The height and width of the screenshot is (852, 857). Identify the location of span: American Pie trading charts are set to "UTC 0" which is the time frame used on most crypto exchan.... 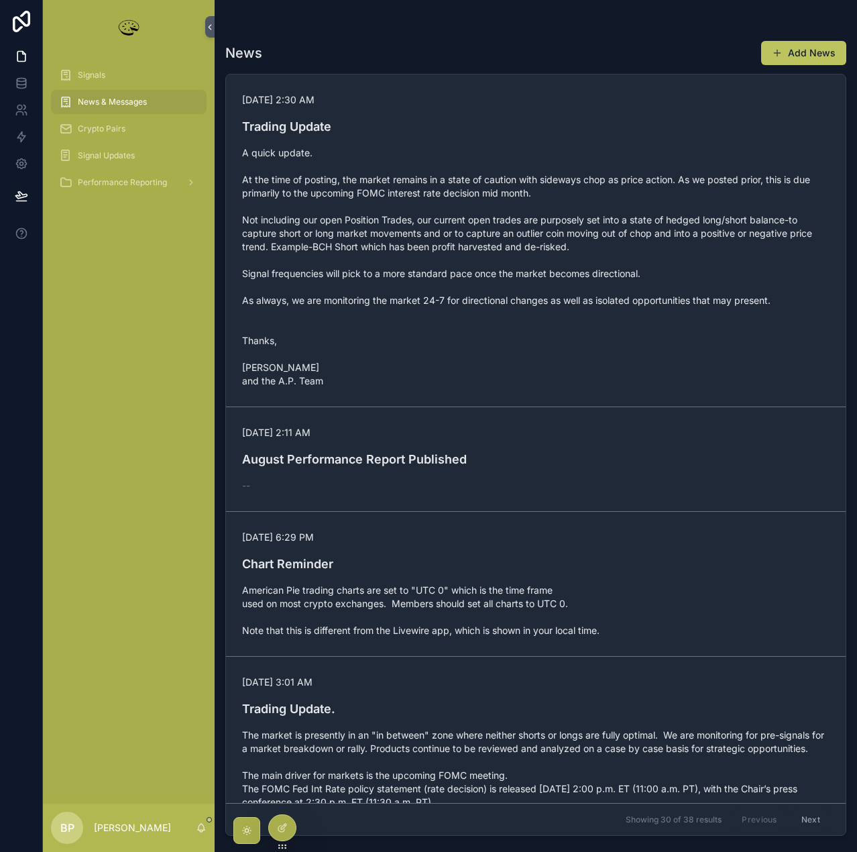
(536, 610).